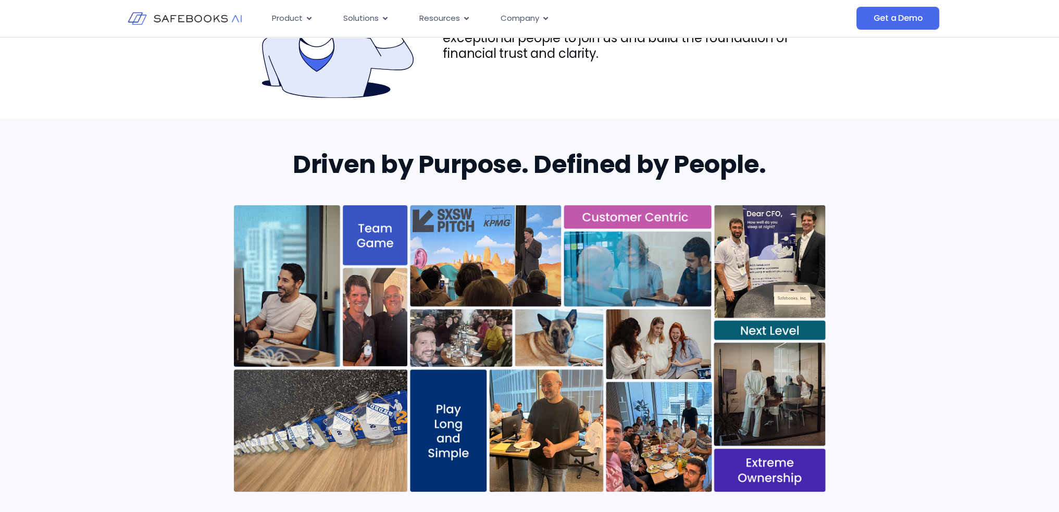  Describe the element at coordinates (634, 38) in the screenshot. I see `p: Leave your legacy, not your application. We are looking for exceptional people to join us and bui...` at that location.